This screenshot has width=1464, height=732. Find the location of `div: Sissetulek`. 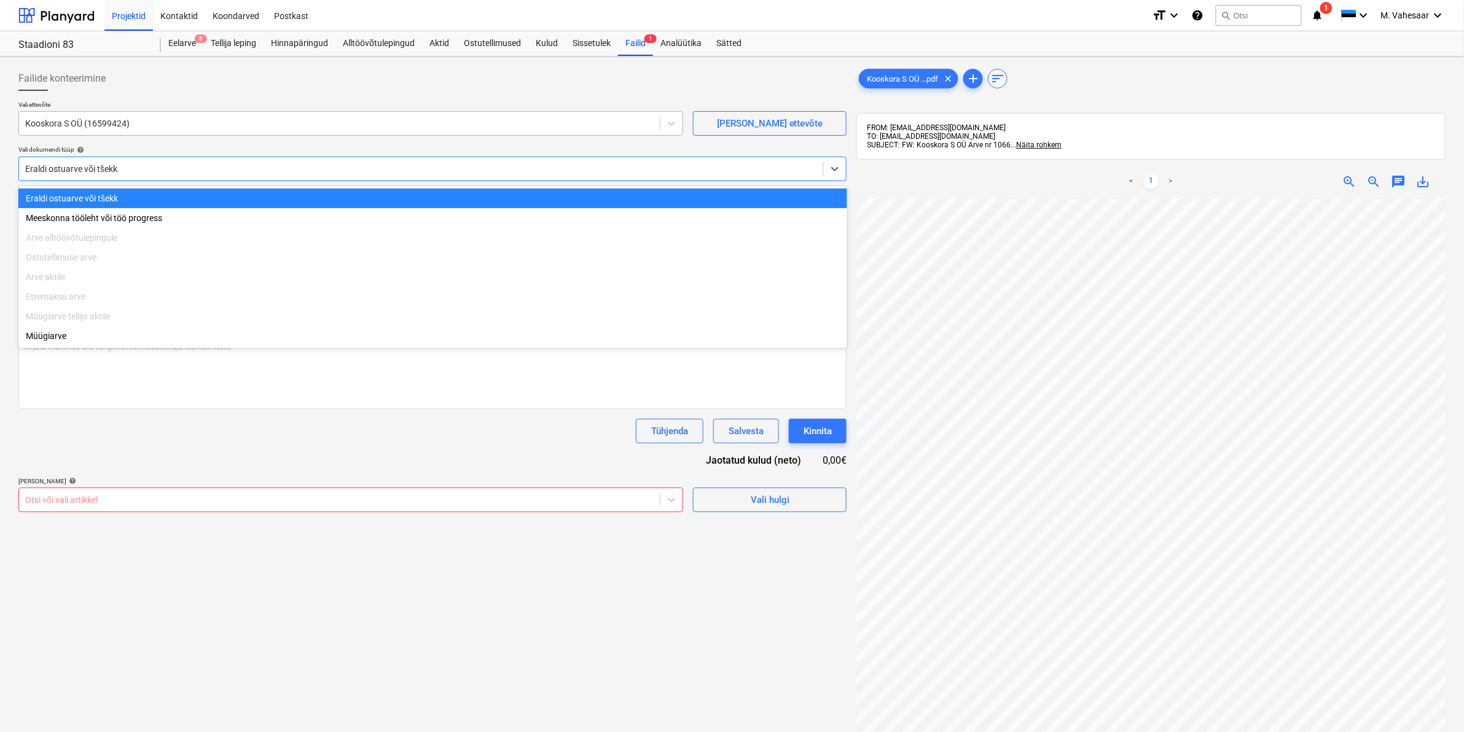

div: Sissetulek is located at coordinates (592, 44).